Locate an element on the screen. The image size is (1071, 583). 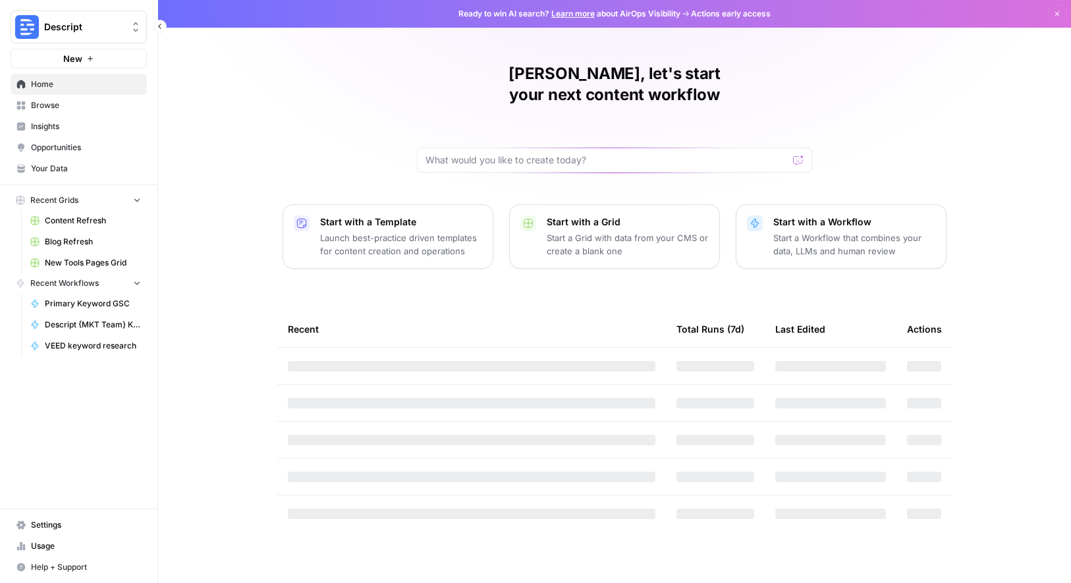
div: Last Edited is located at coordinates (800, 329).